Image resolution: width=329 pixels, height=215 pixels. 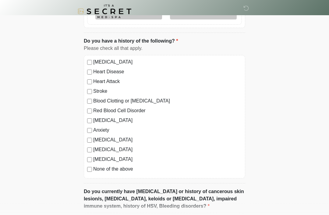 I want to click on label: Heart Attack, so click(x=167, y=82).